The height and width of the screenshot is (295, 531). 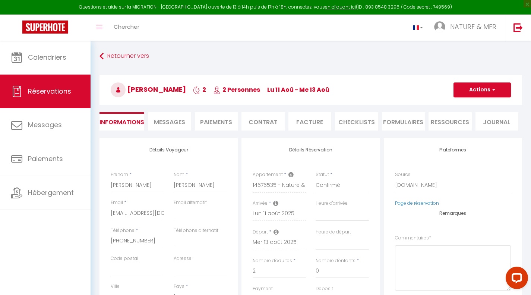 I want to click on h4: Détails Réservation, so click(x=310, y=150).